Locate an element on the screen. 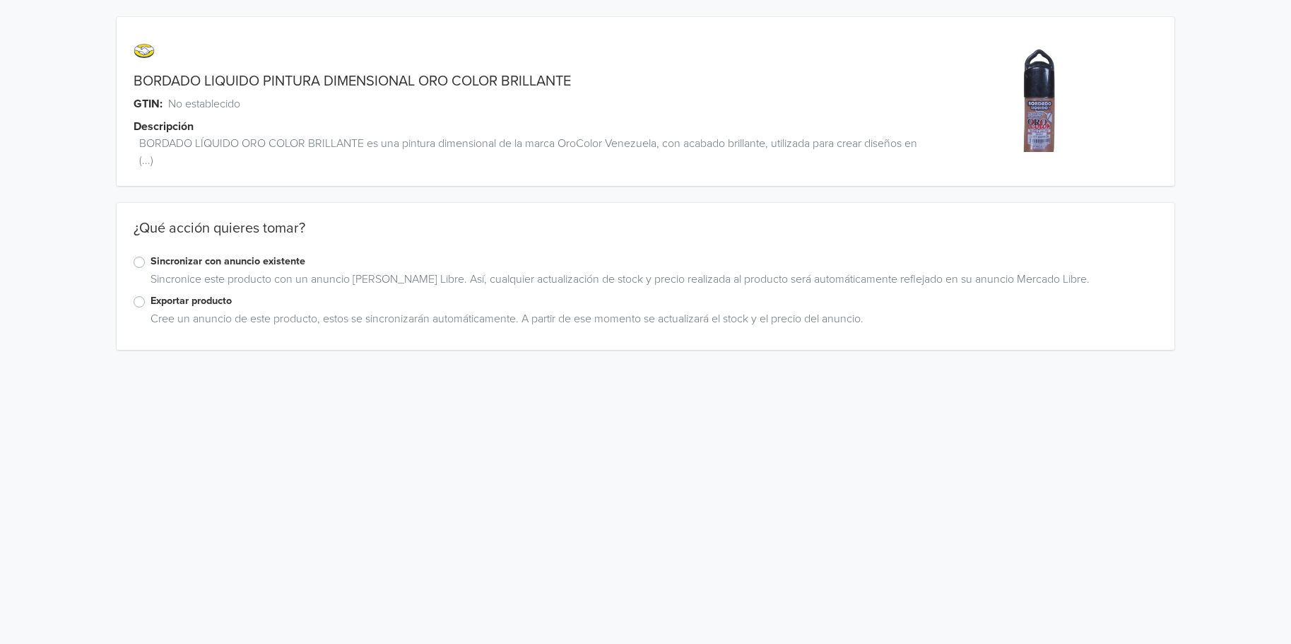  span: GTIN: is located at coordinates (148, 104).